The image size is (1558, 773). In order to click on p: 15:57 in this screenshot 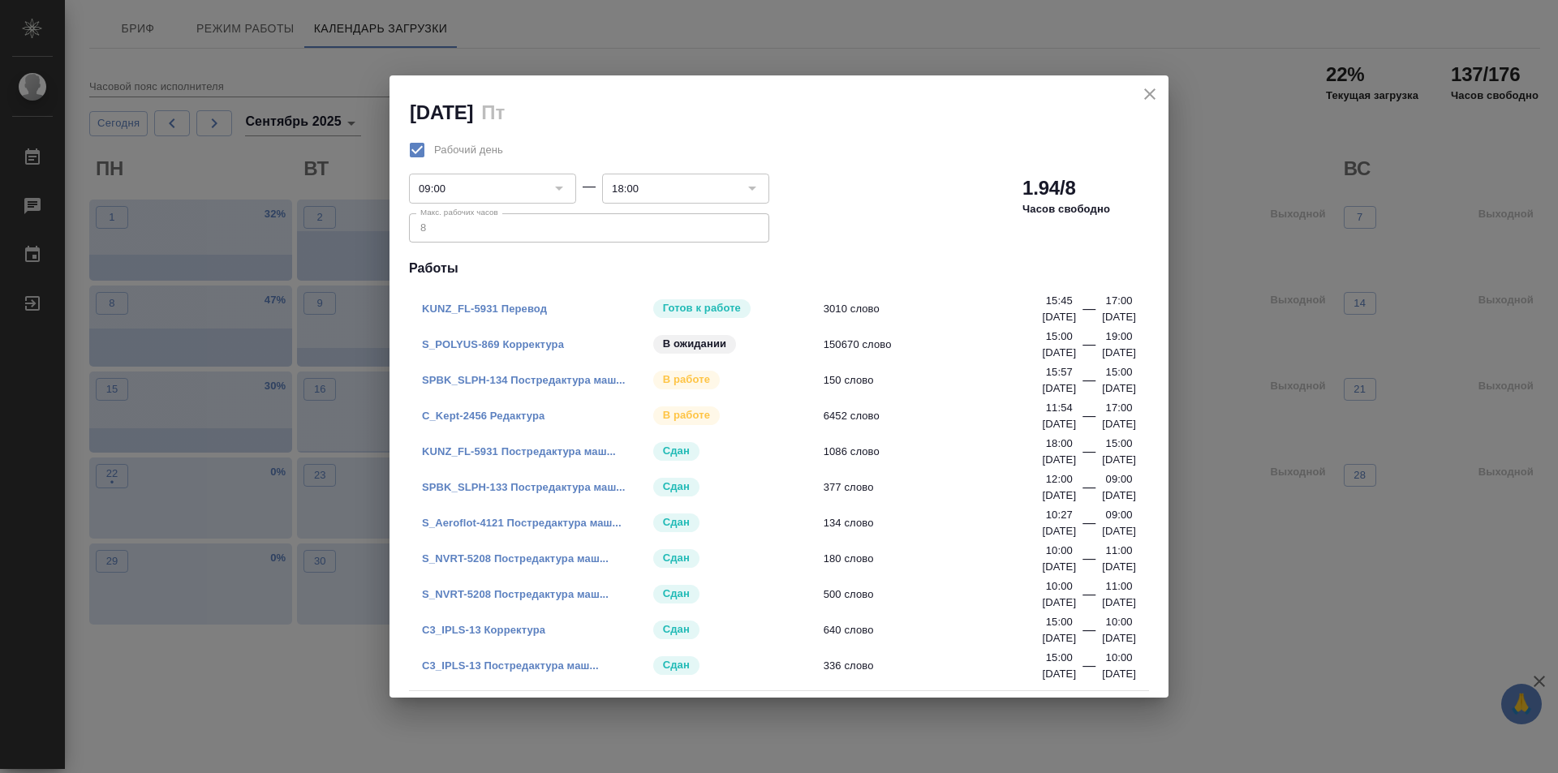, I will do `click(1059, 372)`.